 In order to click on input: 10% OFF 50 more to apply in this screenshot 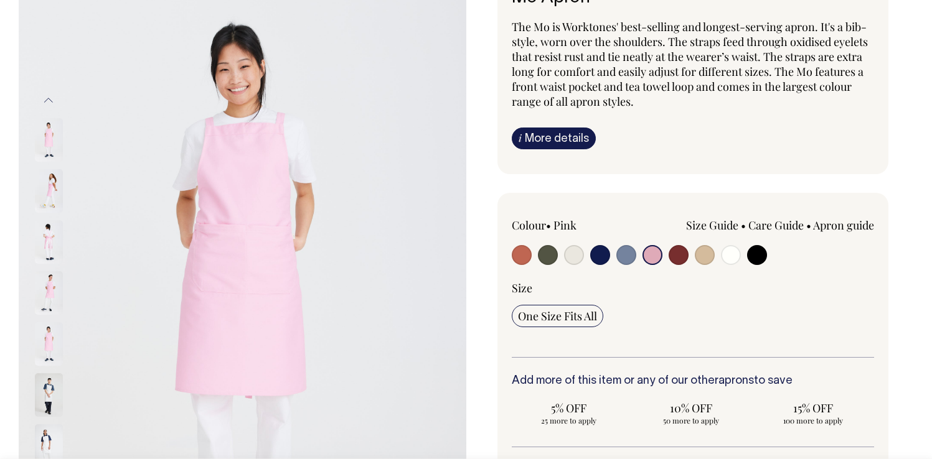, I will do `click(691, 413)`.